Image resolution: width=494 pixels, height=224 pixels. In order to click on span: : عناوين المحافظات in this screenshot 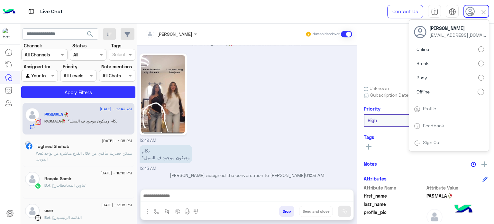, I will do `click(69, 185)`.